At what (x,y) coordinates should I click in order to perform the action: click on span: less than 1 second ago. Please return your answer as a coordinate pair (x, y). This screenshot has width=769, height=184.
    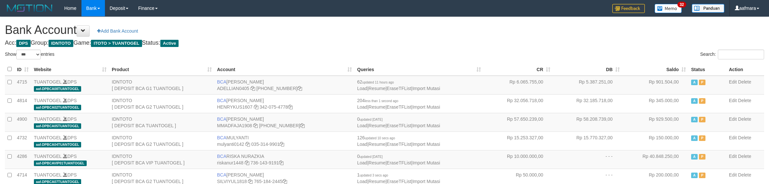
    Looking at the image, I should click on (381, 101).